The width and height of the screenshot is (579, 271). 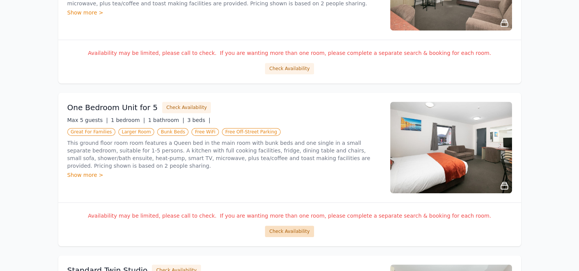 I want to click on span: Free Off-Street Parking, so click(x=251, y=132).